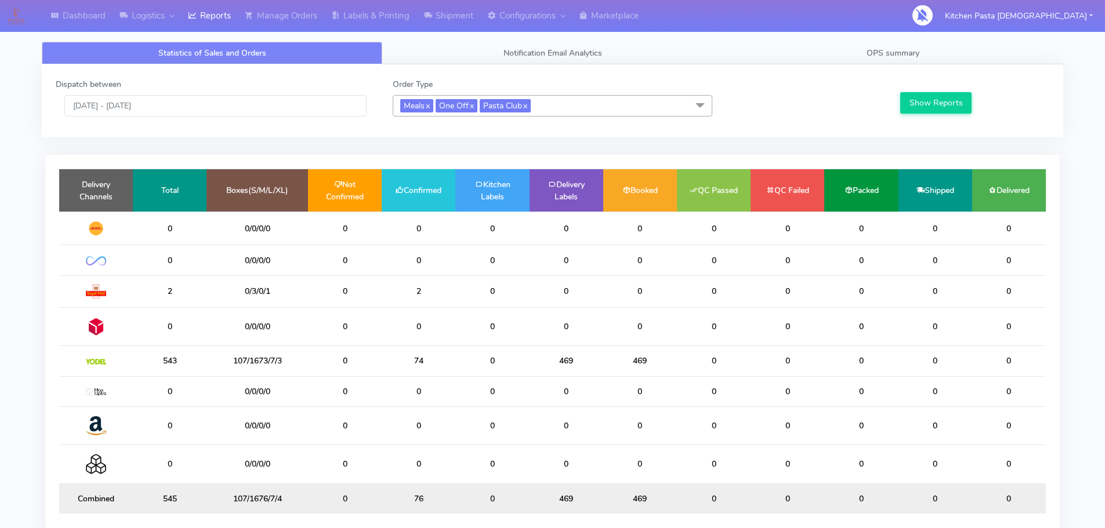 This screenshot has height=528, width=1105. Describe the element at coordinates (169, 499) in the screenshot. I see `td: 545` at that location.